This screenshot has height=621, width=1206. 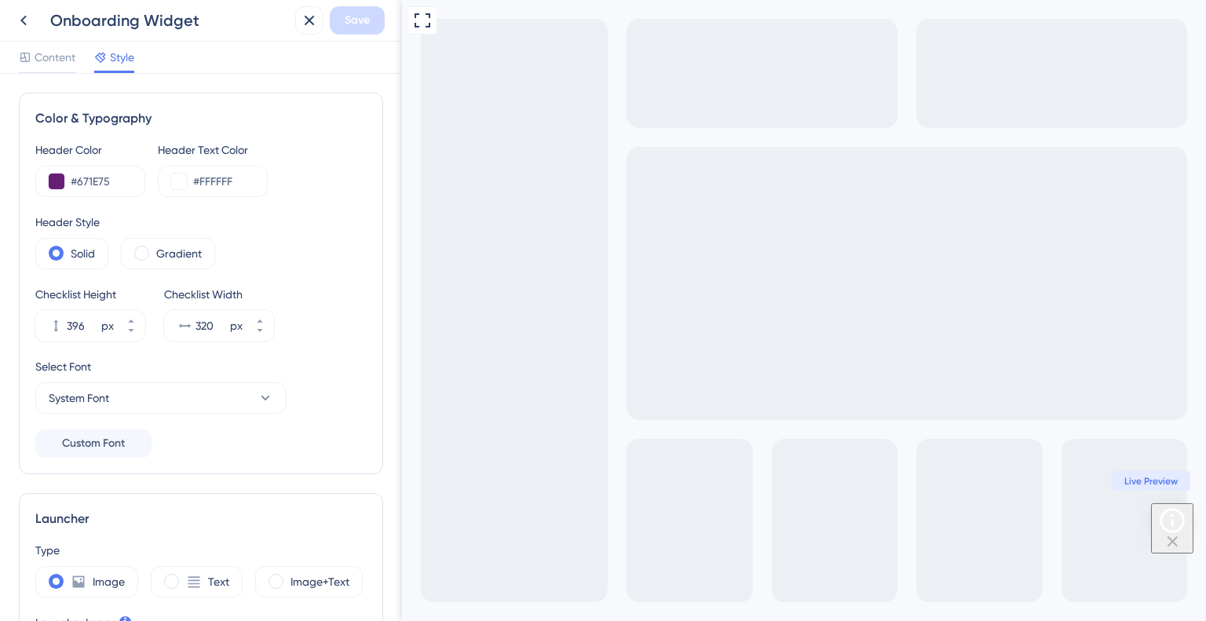 I want to click on div: Launcher, so click(x=201, y=519).